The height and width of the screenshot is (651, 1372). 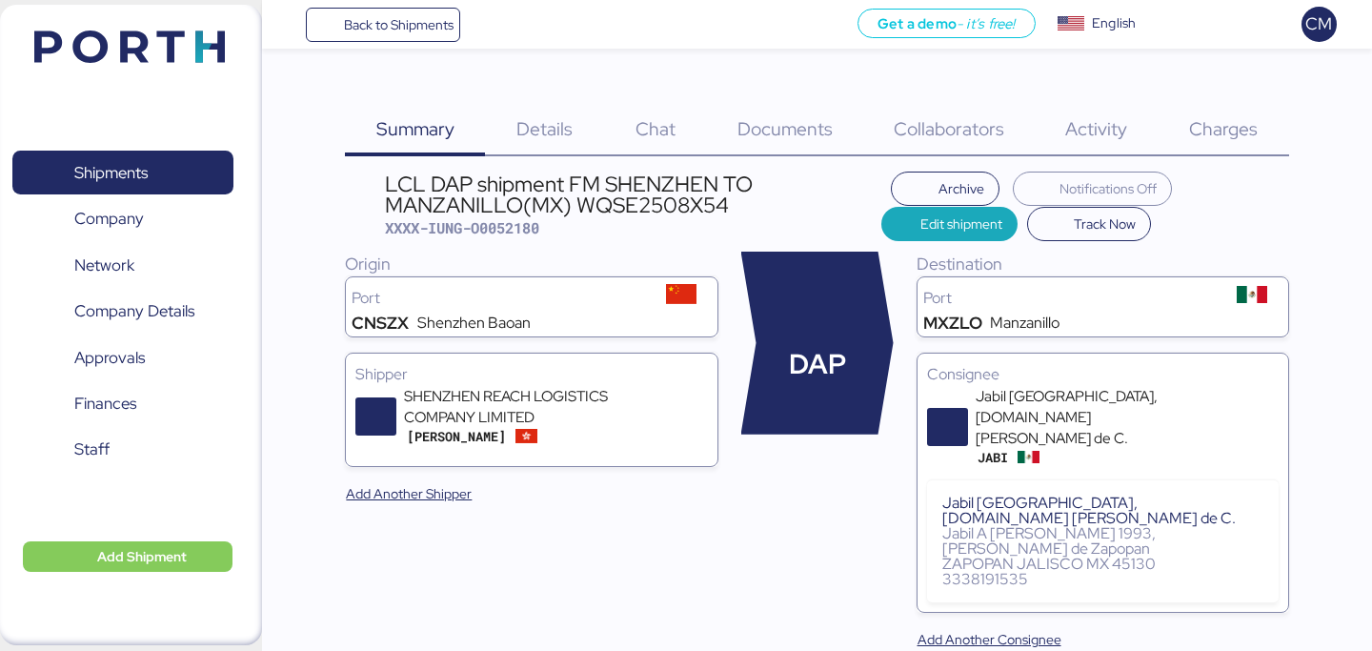 What do you see at coordinates (380, 323) in the screenshot?
I see `div: CNSZX` at bounding box center [380, 323].